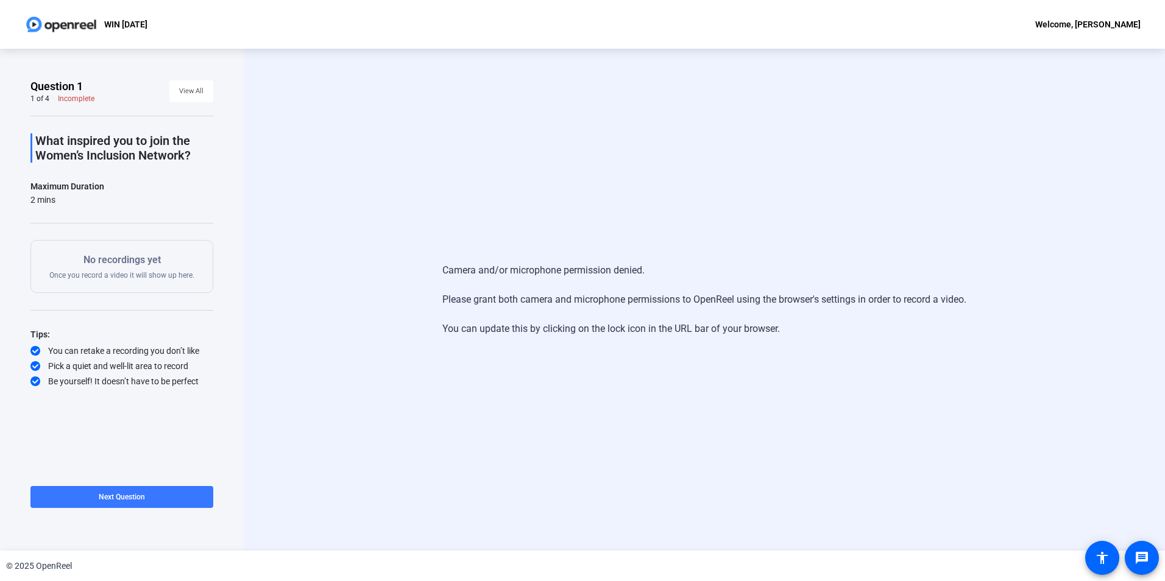 This screenshot has width=1165, height=581. I want to click on span: Next Question, so click(122, 497).